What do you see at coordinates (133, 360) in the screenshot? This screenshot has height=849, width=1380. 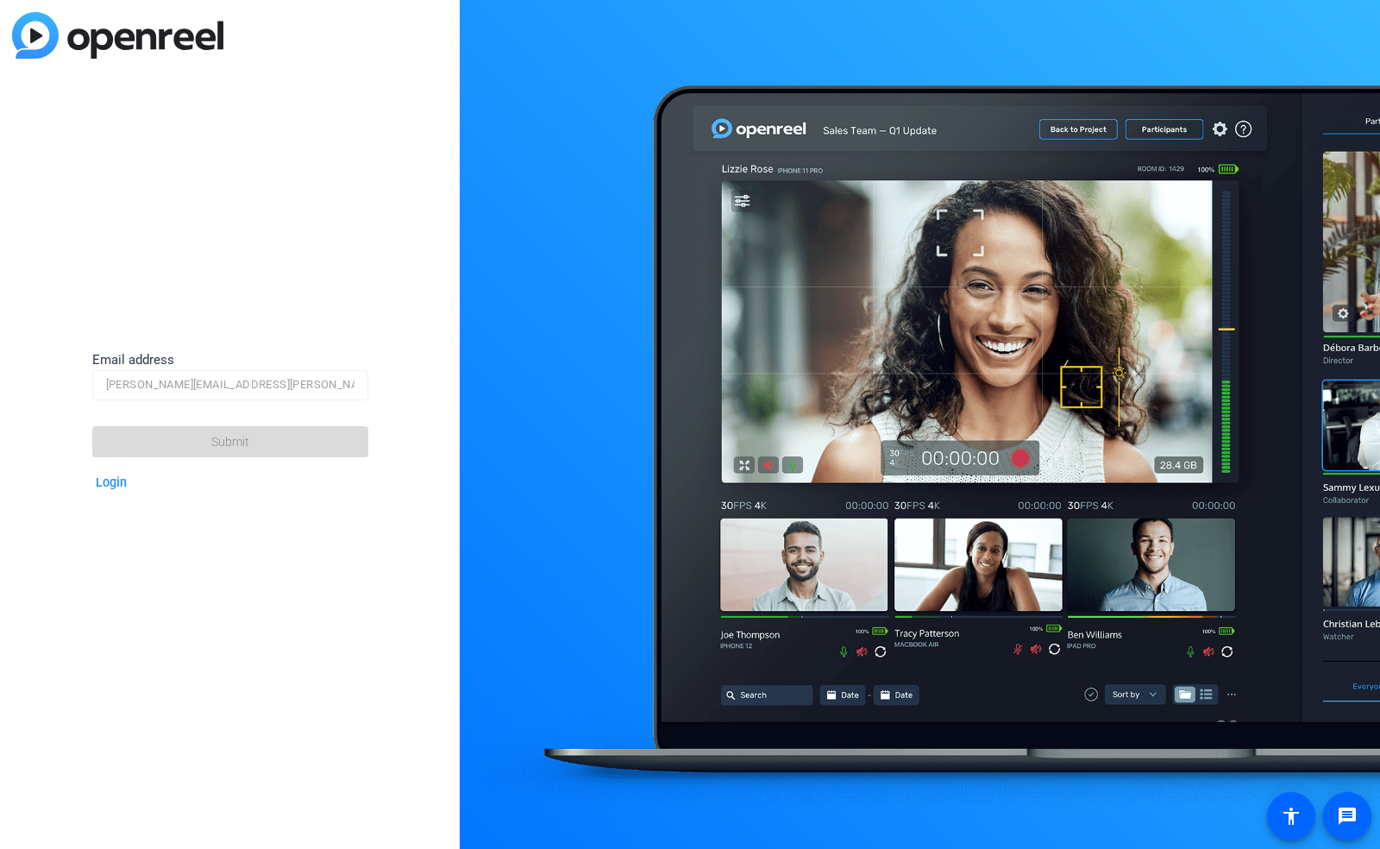 I see `span: Email address` at bounding box center [133, 360].